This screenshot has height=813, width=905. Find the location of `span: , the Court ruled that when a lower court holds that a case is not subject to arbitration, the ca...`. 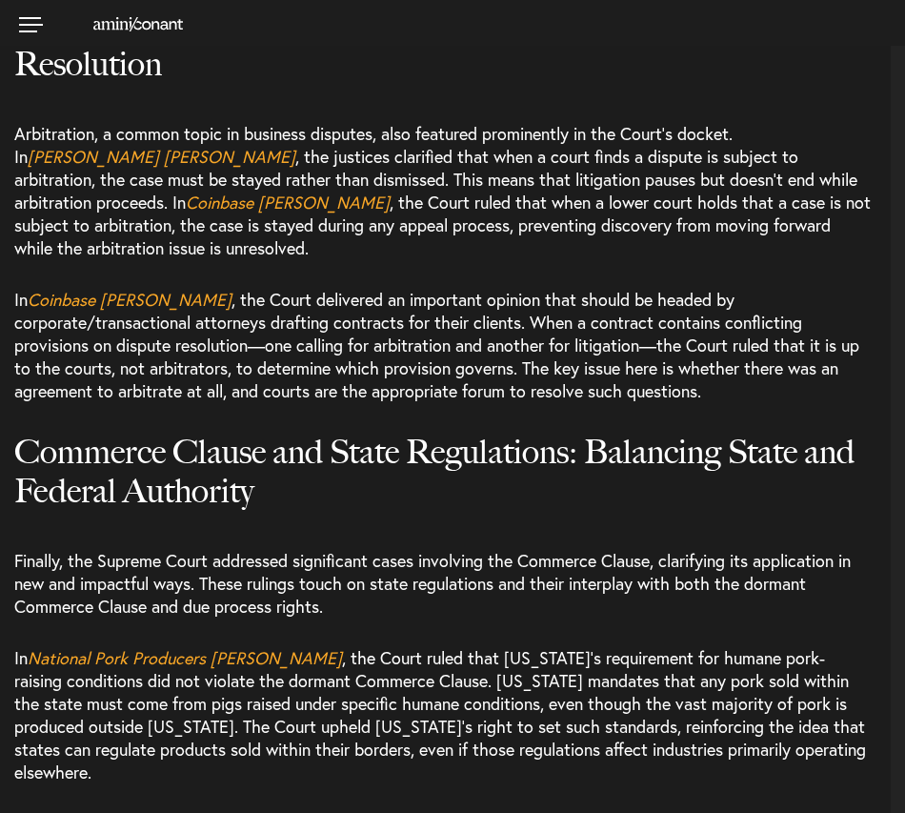

span: , the Court ruled that when a lower court holds that a case is not subject to arbitration, the ca... is located at coordinates (442, 225).